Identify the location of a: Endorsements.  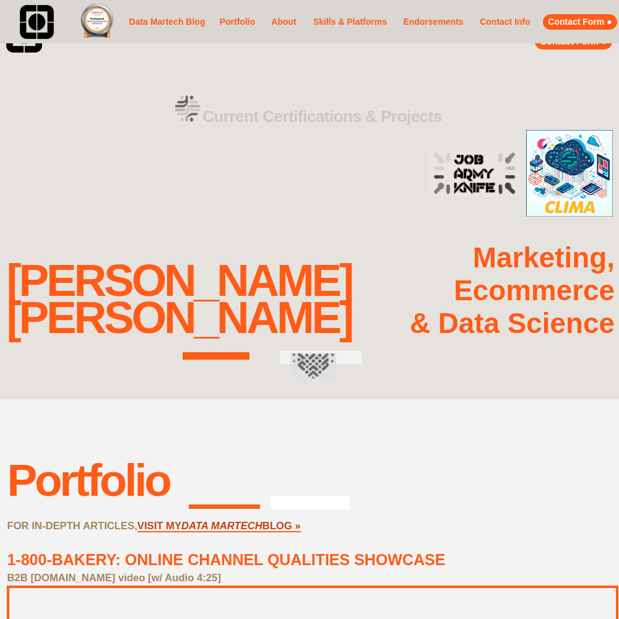
(433, 22).